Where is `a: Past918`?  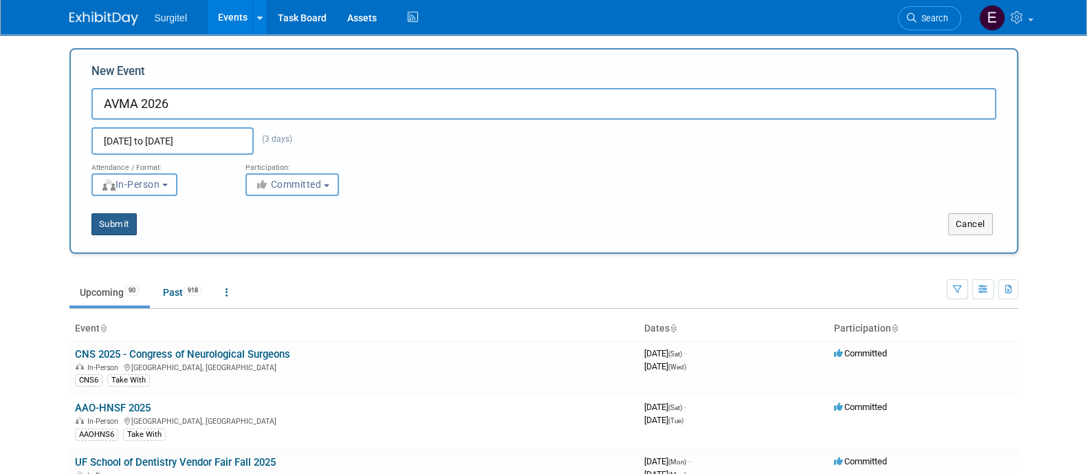
a: Past918 is located at coordinates (182, 292).